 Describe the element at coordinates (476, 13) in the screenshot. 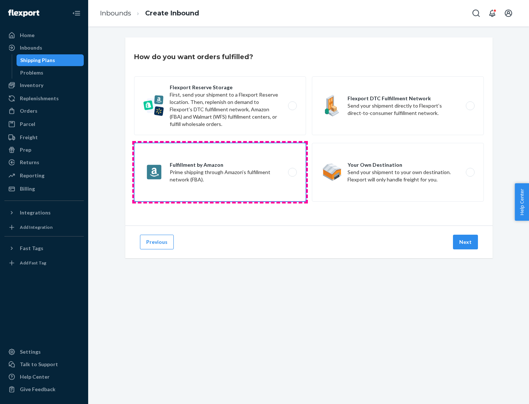

I see `button: Open Search Box` at that location.